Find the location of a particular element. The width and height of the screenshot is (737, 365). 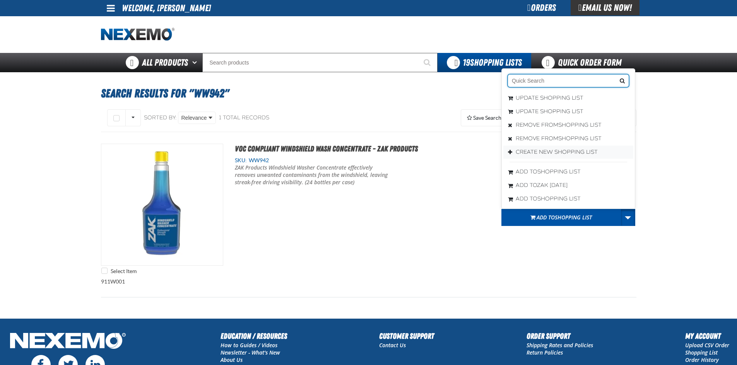

button: Create New Shopping List. Opens a popup is located at coordinates (568, 152).